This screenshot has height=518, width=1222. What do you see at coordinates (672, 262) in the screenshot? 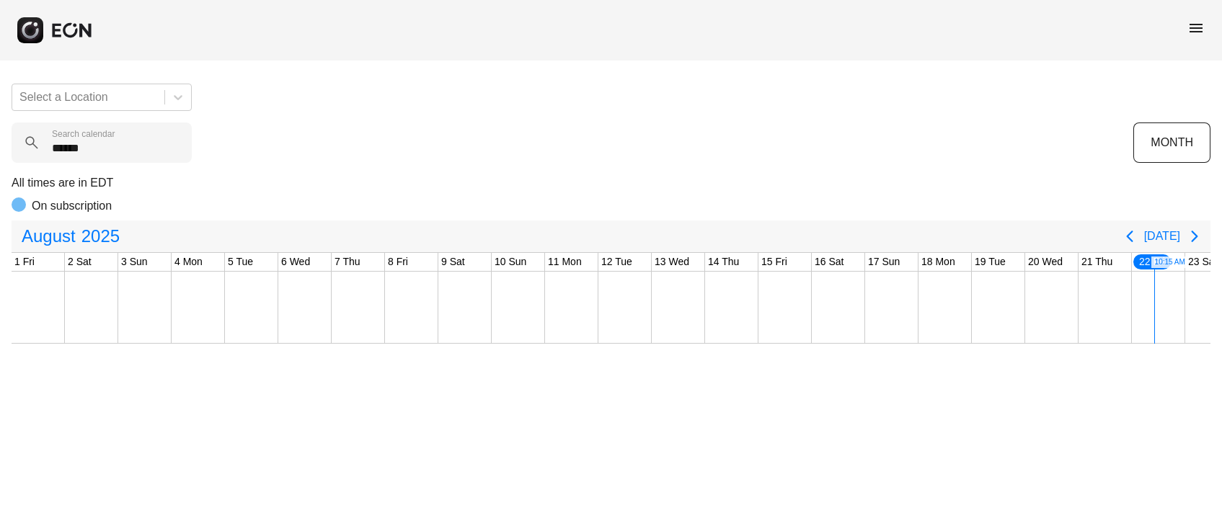
I see `div: 13 Wed` at bounding box center [672, 262].